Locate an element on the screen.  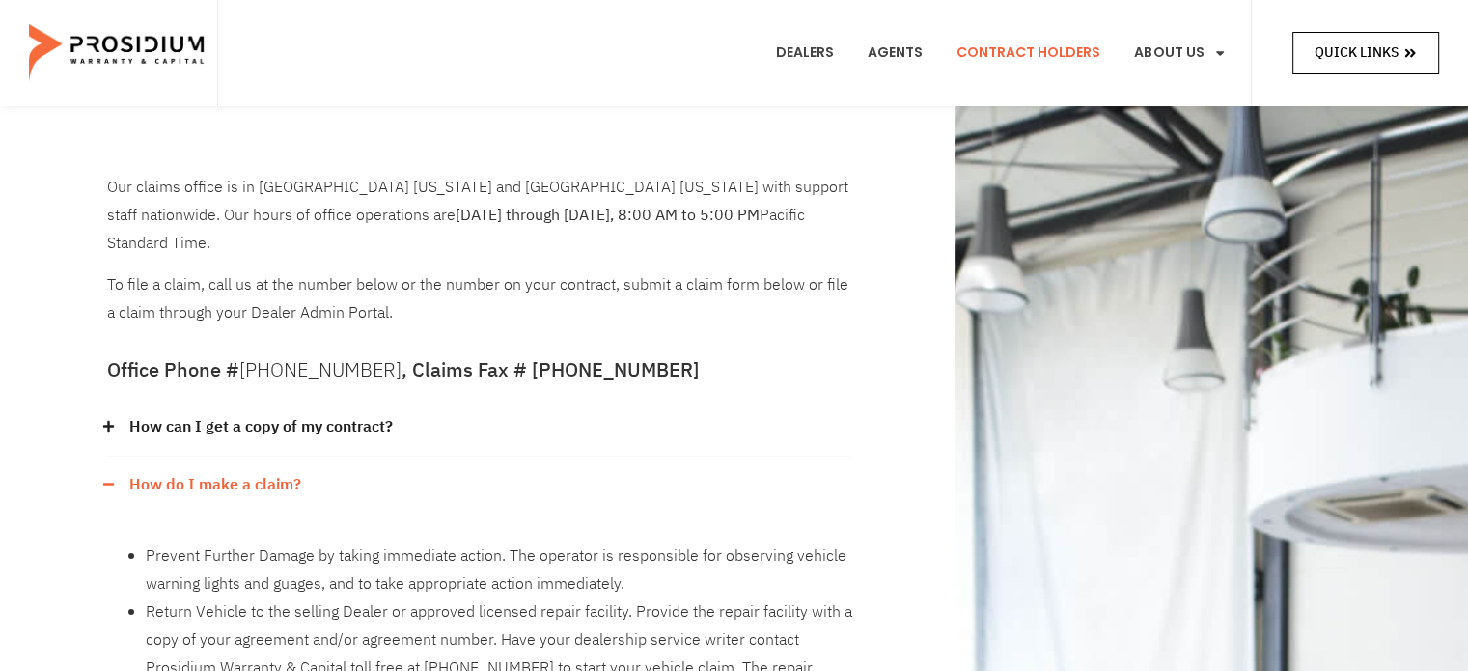
span: Quick Links is located at coordinates (1356, 52).